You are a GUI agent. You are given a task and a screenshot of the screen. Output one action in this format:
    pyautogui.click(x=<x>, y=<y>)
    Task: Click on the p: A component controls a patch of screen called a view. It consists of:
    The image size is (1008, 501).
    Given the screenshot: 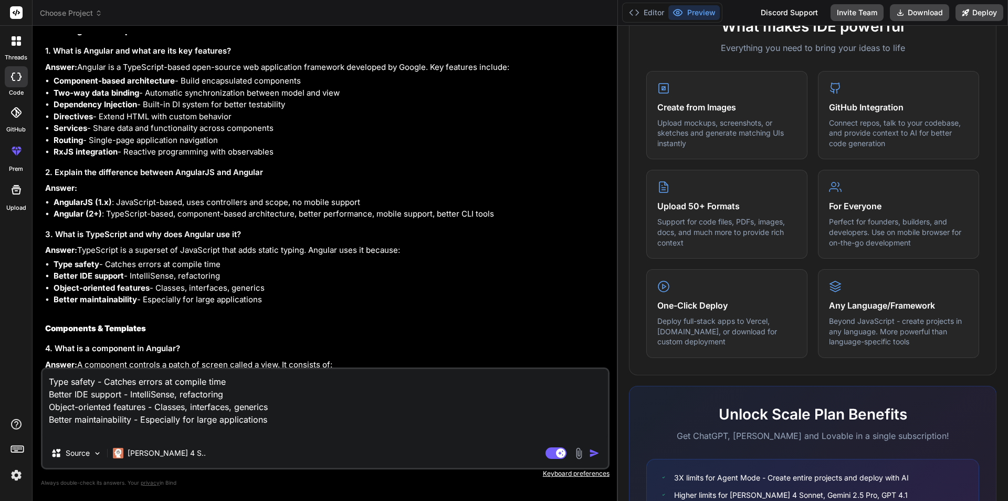 What is the action you would take?
    pyautogui.click(x=326, y=365)
    